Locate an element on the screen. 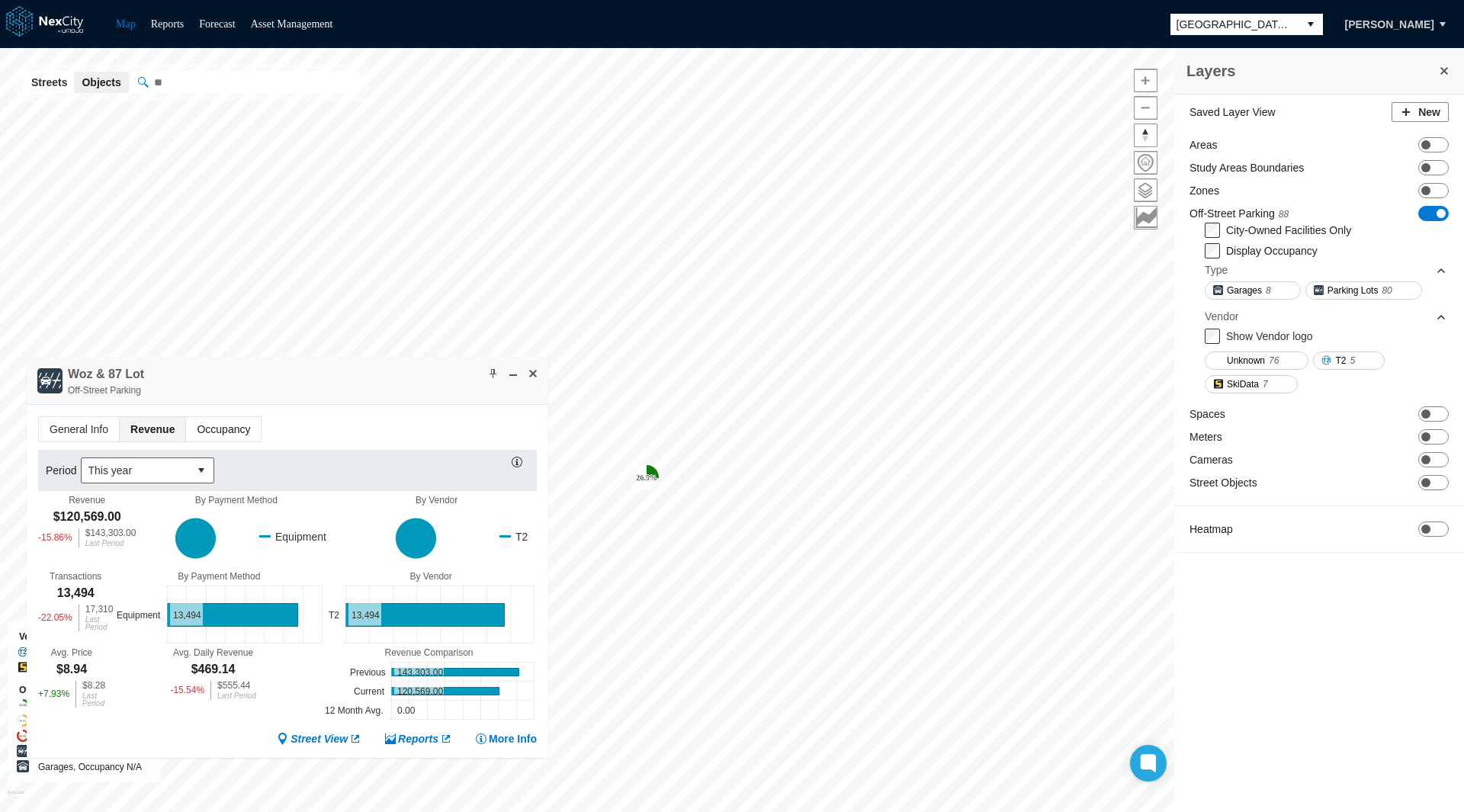 The height and width of the screenshot is (812, 1464). button: Garages8 is located at coordinates (1253, 290).